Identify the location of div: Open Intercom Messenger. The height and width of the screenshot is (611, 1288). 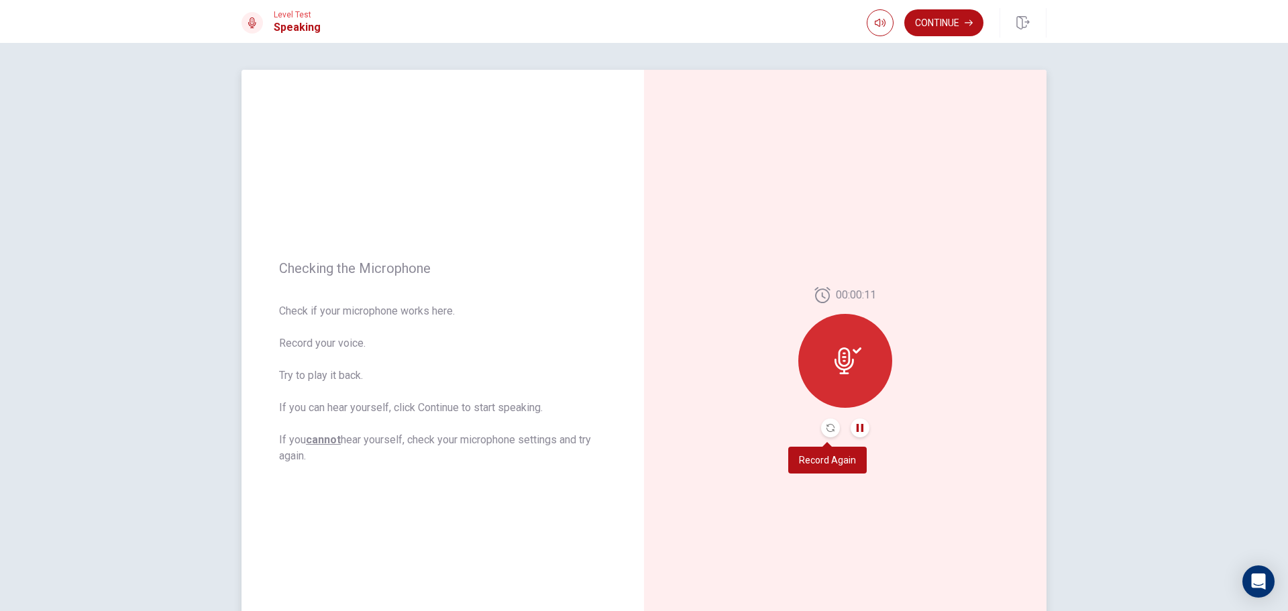
(1258, 582).